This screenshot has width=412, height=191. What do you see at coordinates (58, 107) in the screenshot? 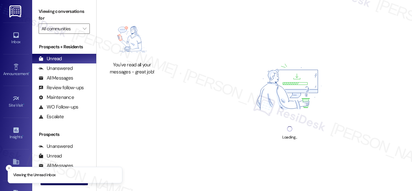
I see `div: WO Follow-ups` at bounding box center [58, 107].